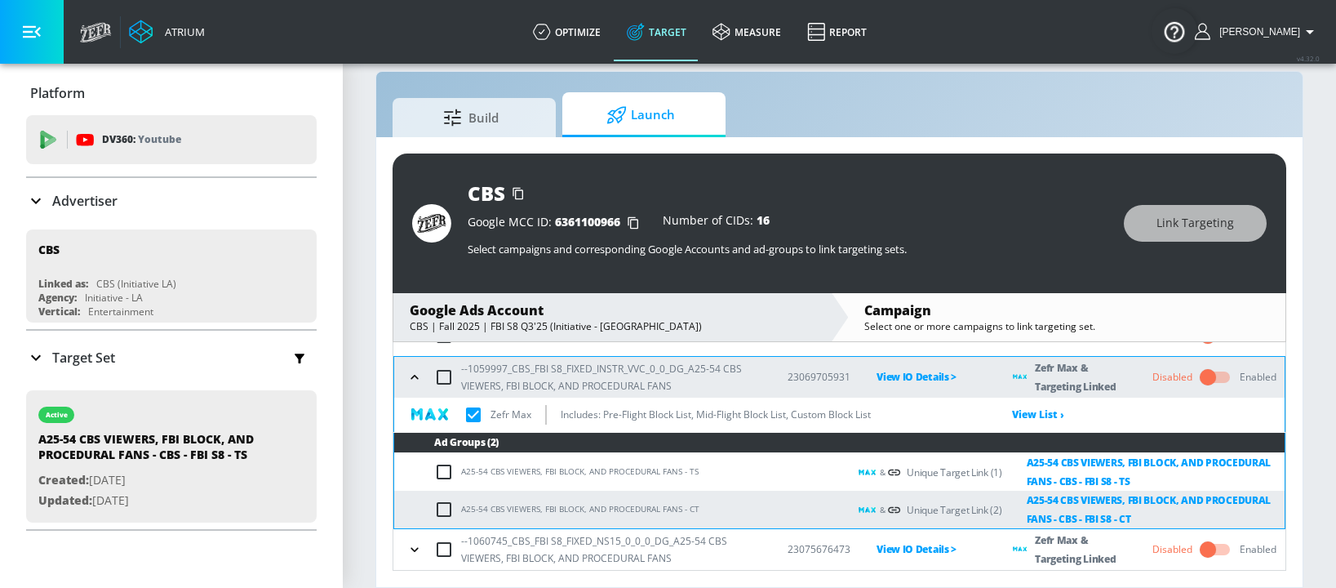 This screenshot has height=588, width=1336. I want to click on div: Select one or more campaigns to link targeting set., so click(1066, 326).